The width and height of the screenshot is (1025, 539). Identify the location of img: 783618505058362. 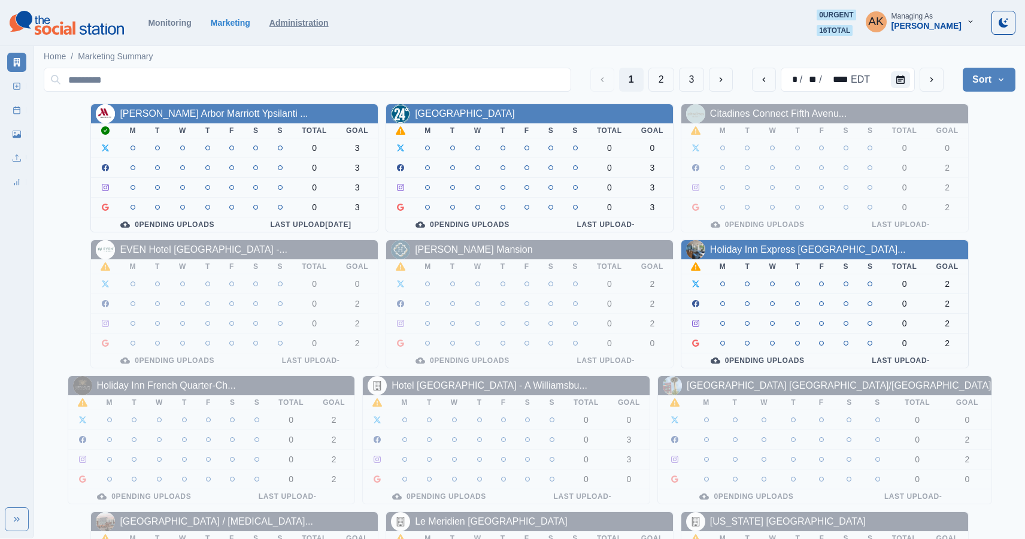
(672, 386).